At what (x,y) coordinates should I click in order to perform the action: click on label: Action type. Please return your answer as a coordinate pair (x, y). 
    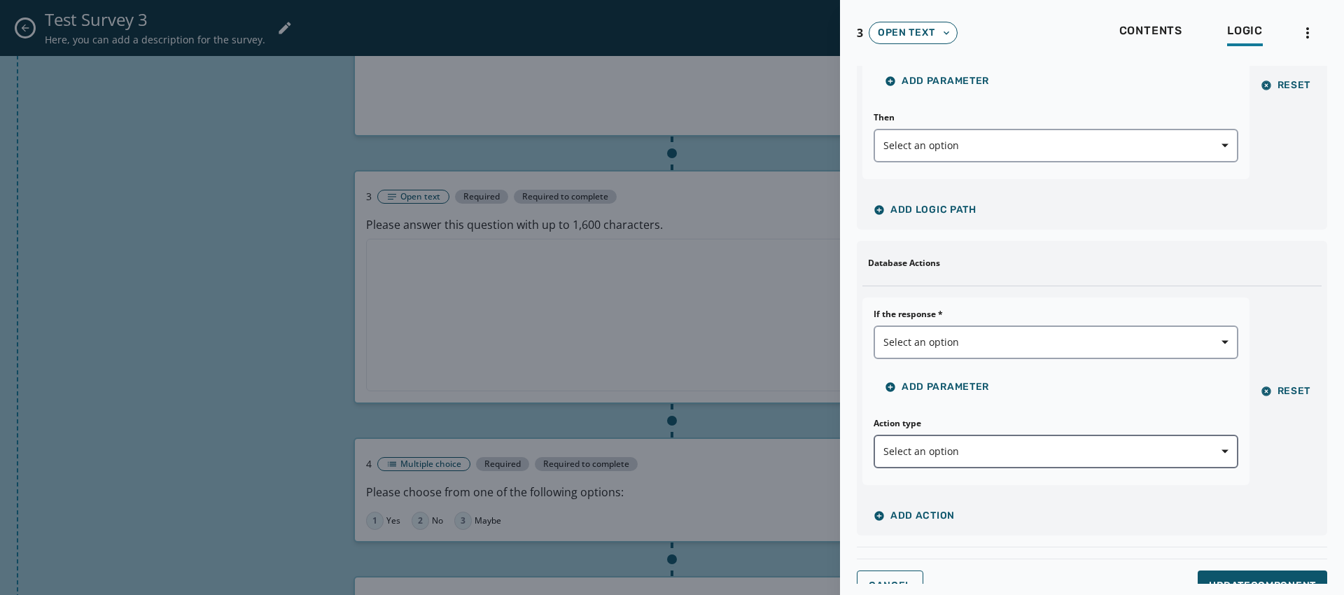
    Looking at the image, I should click on (1056, 424).